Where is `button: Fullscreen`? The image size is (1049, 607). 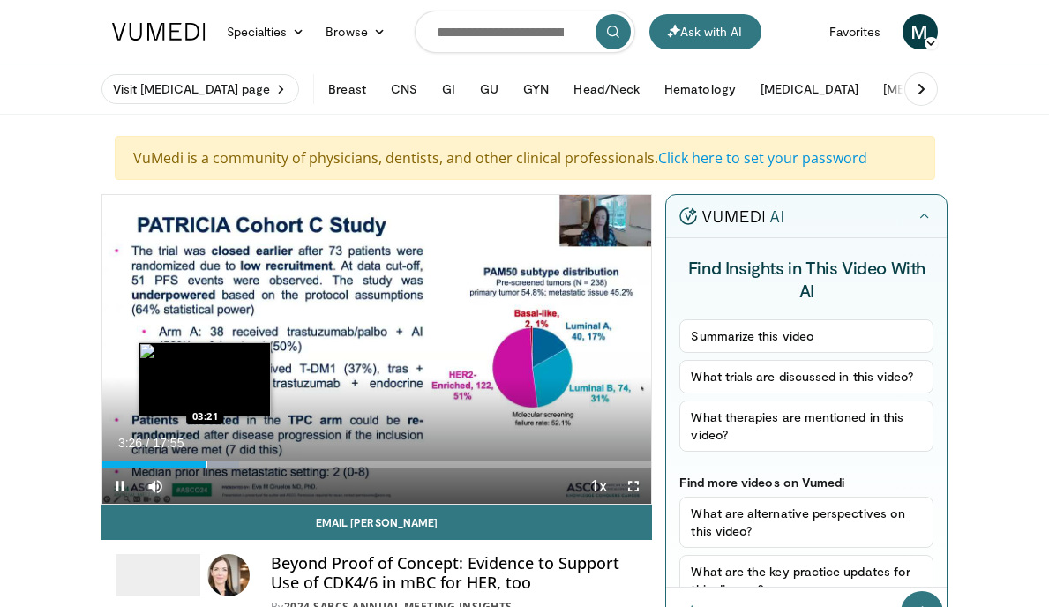
button: Fullscreen is located at coordinates (634, 486).